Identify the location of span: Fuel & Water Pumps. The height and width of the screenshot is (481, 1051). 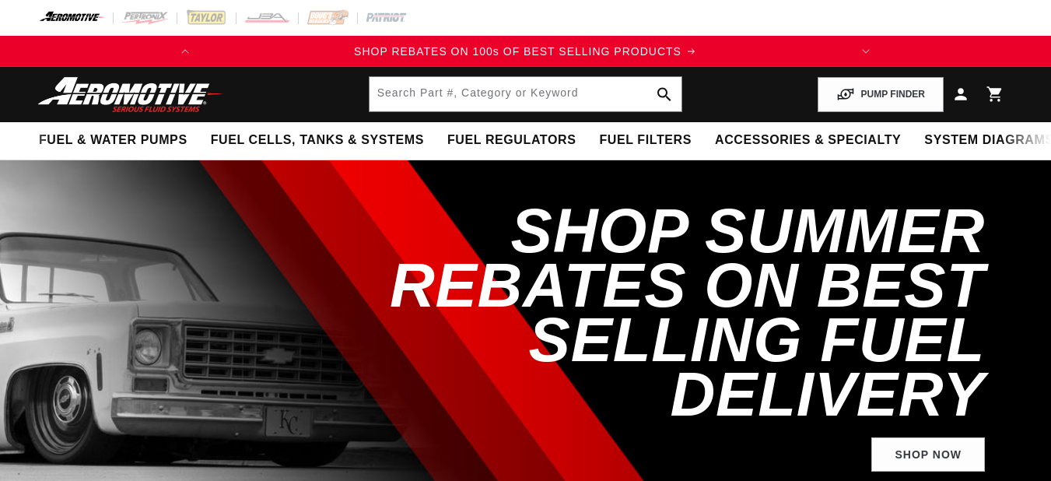
(113, 140).